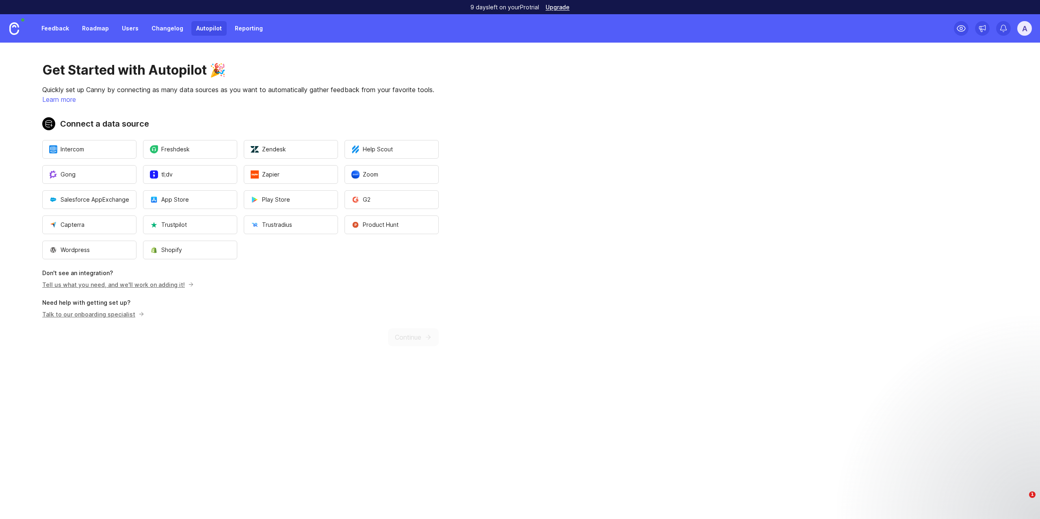 The image size is (1040, 519). Describe the element at coordinates (291, 225) in the screenshot. I see `button: Open a modal to start the flow of installing Trustradius.` at that location.